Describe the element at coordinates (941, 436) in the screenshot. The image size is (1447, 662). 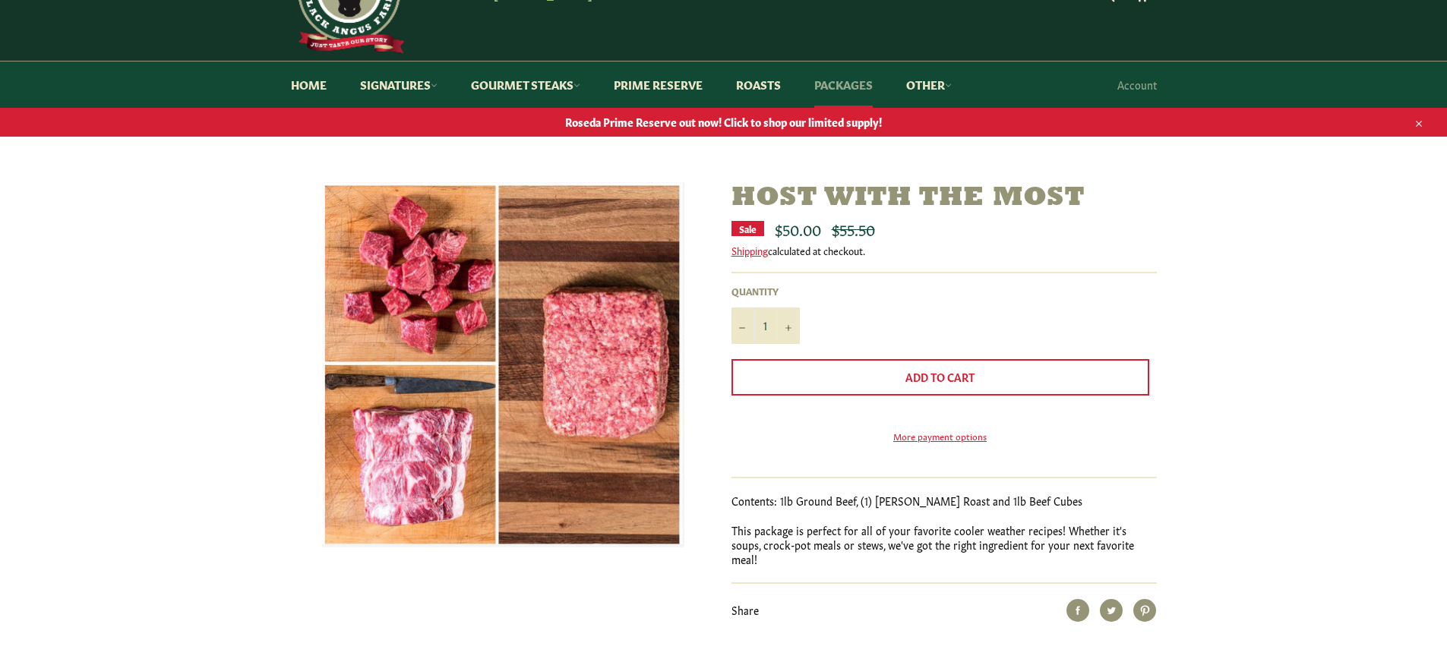
I see `a: More payment options` at that location.